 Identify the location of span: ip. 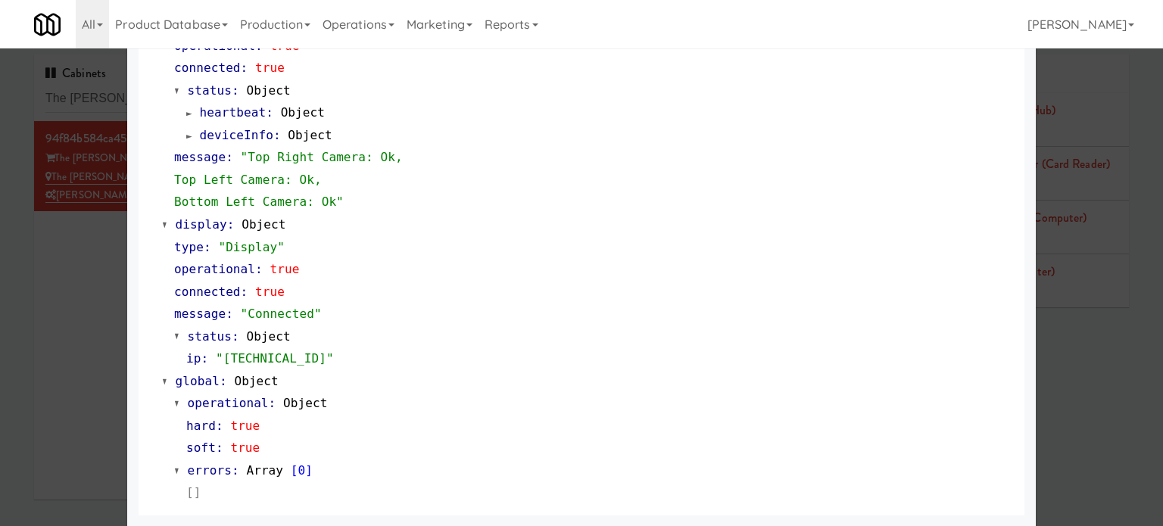
(193, 358).